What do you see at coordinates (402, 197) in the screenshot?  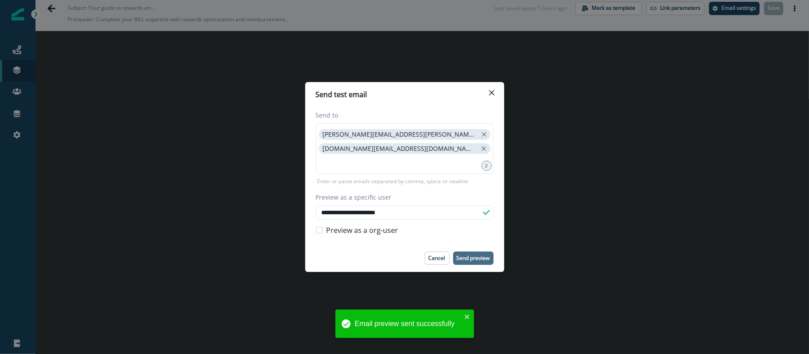 I see `label: Preview as a specific user` at bounding box center [402, 197].